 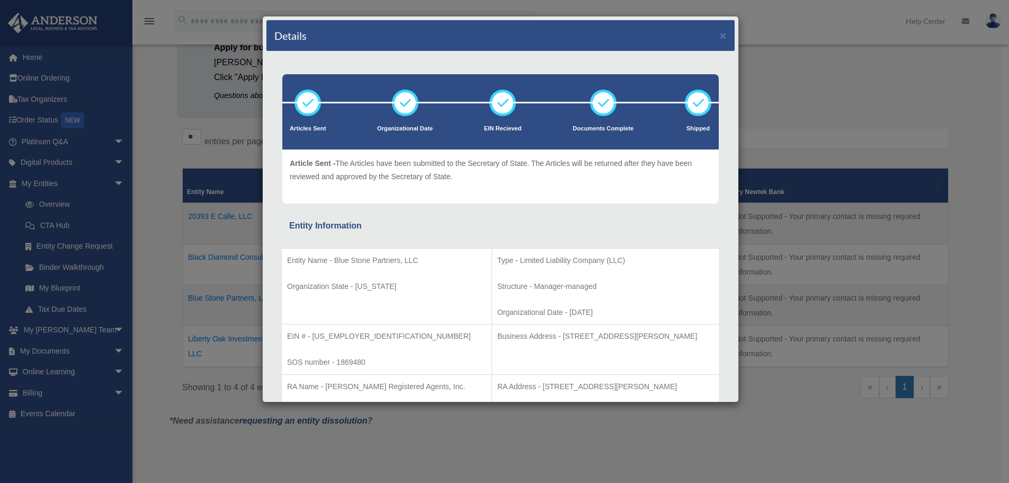 What do you see at coordinates (387, 260) in the screenshot?
I see `p: Entity Name - Blue Stone Partners, LLC` at bounding box center [387, 260].